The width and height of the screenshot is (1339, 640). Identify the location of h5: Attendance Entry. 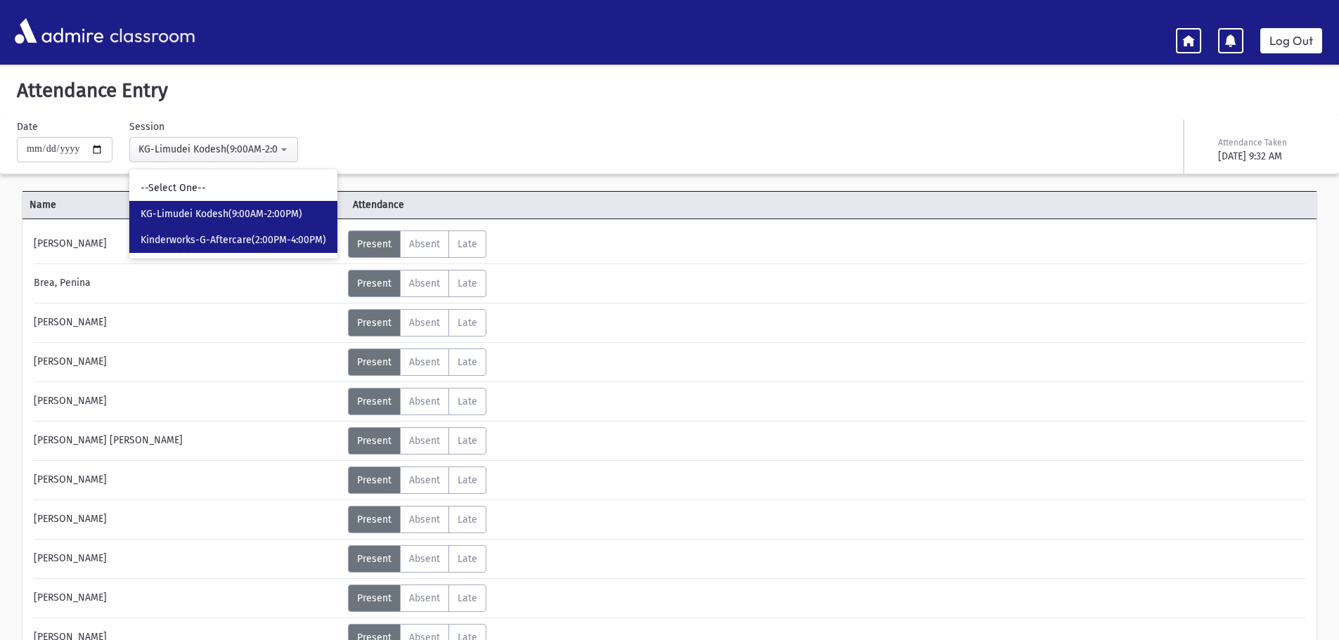
(669, 91).